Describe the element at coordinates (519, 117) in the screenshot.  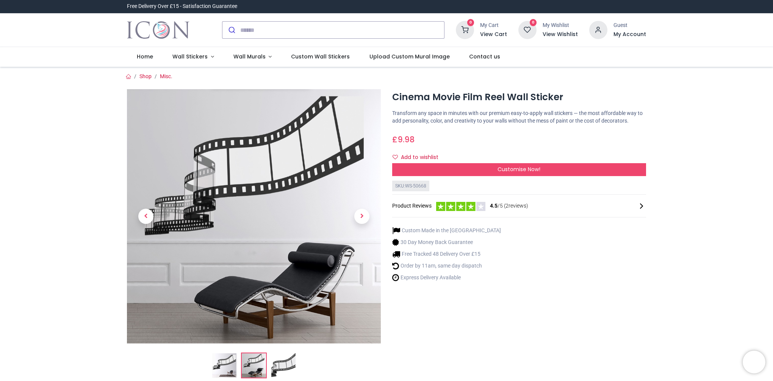
I see `p: Transform any space in minutes with our premium easy-to-apply wall stickers — the most affordable...` at that location.